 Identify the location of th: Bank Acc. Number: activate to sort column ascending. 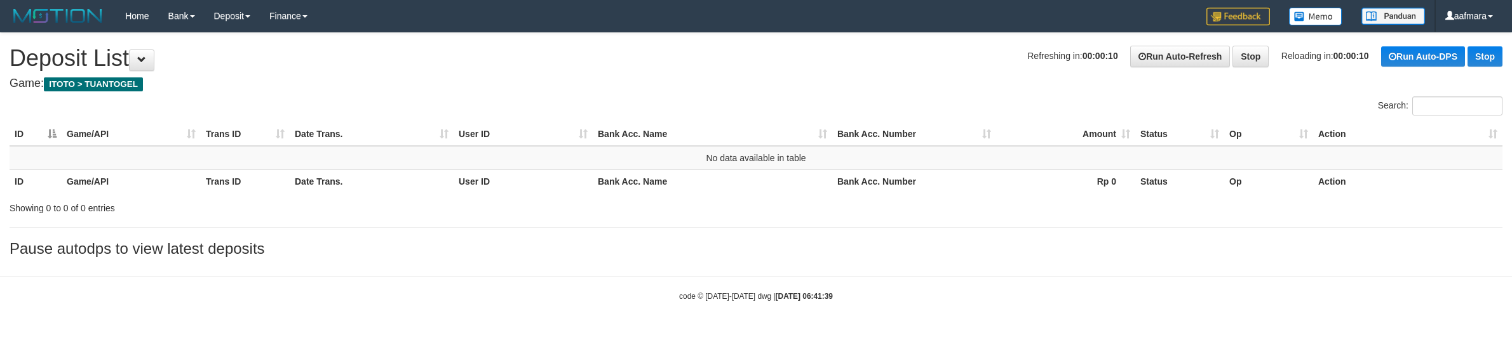
(914, 134).